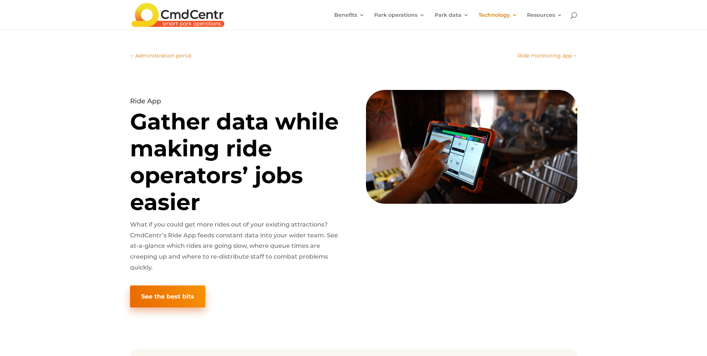  I want to click on img: CmdCentrRideOperatorApp, so click(471, 146).